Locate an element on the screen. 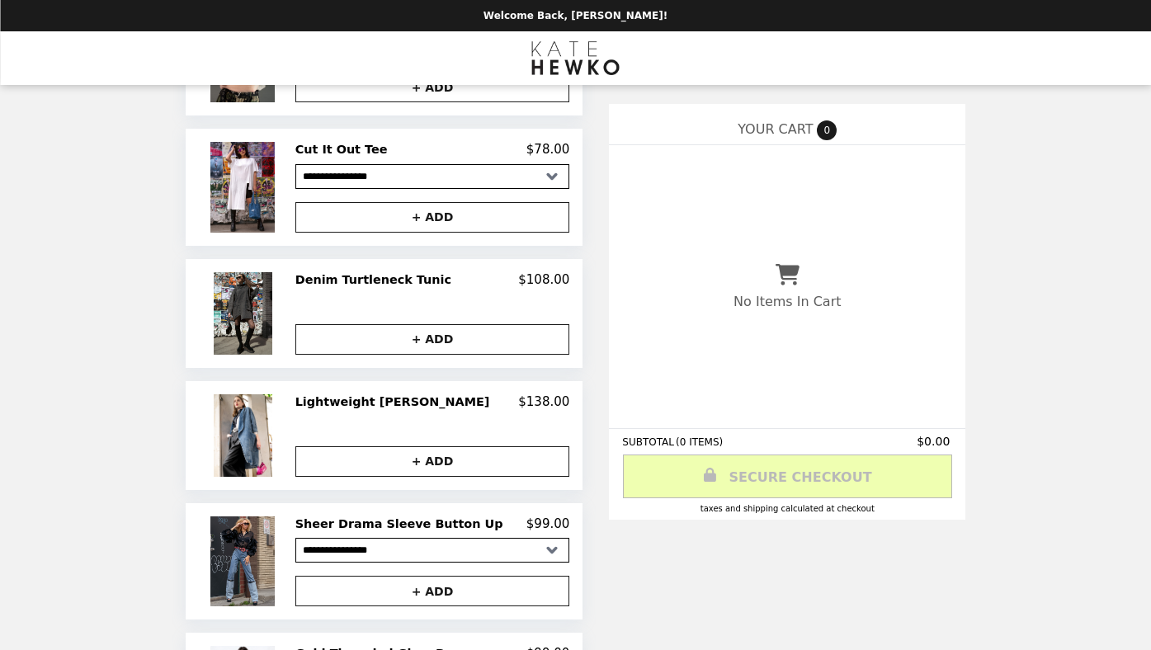 This screenshot has width=1151, height=650. span: ( 0 ITEMS ) is located at coordinates (699, 442).